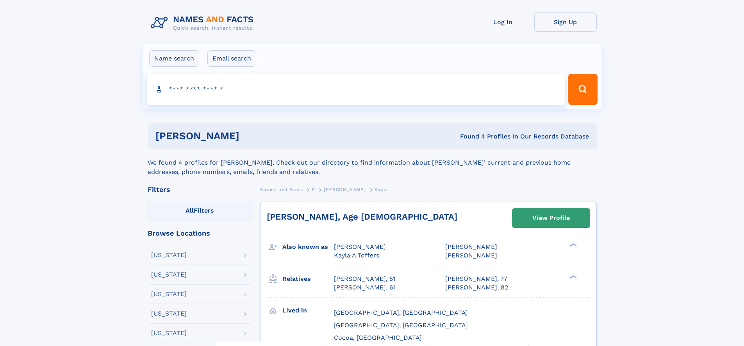  Describe the element at coordinates (308, 311) in the screenshot. I see `h3: Lived in` at that location.